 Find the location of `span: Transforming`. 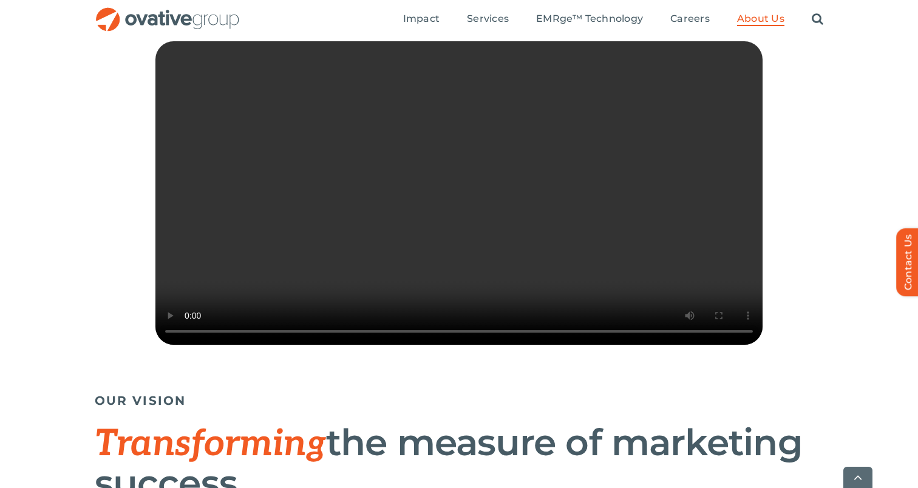

span: Transforming is located at coordinates (210, 445).